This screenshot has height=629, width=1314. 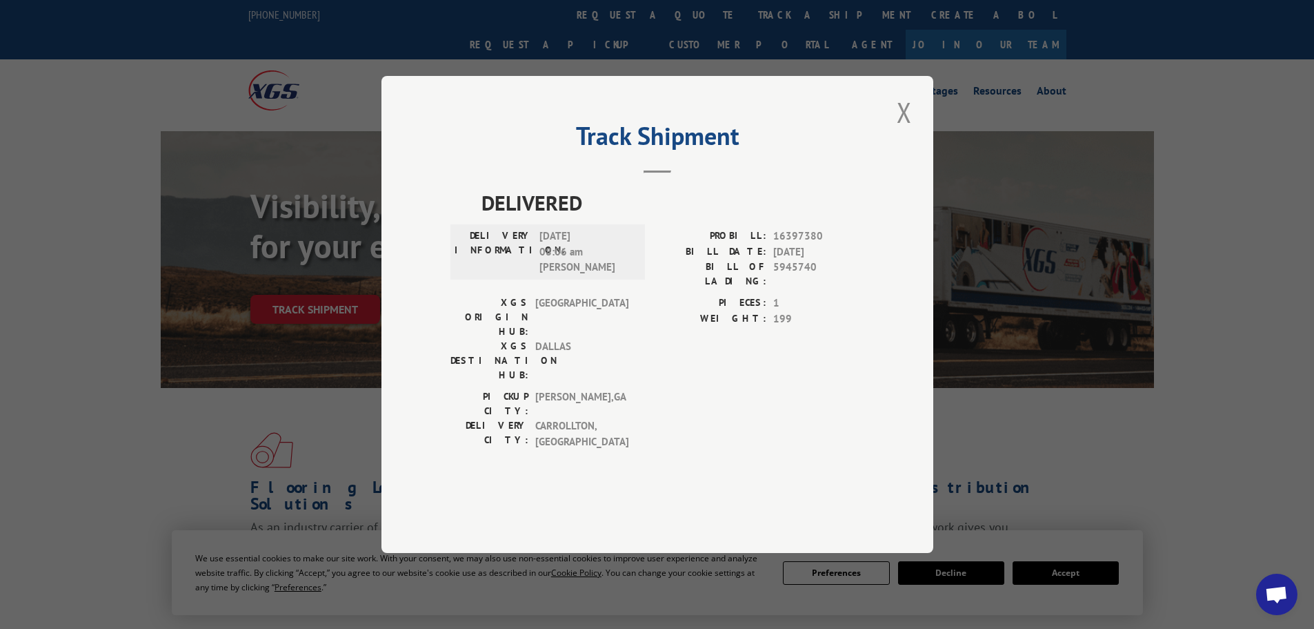 I want to click on span: 1, so click(x=819, y=303).